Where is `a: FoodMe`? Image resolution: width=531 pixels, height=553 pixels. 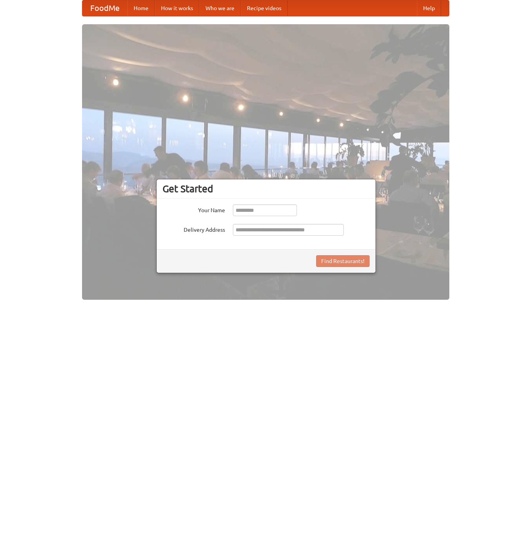
a: FoodMe is located at coordinates (105, 8).